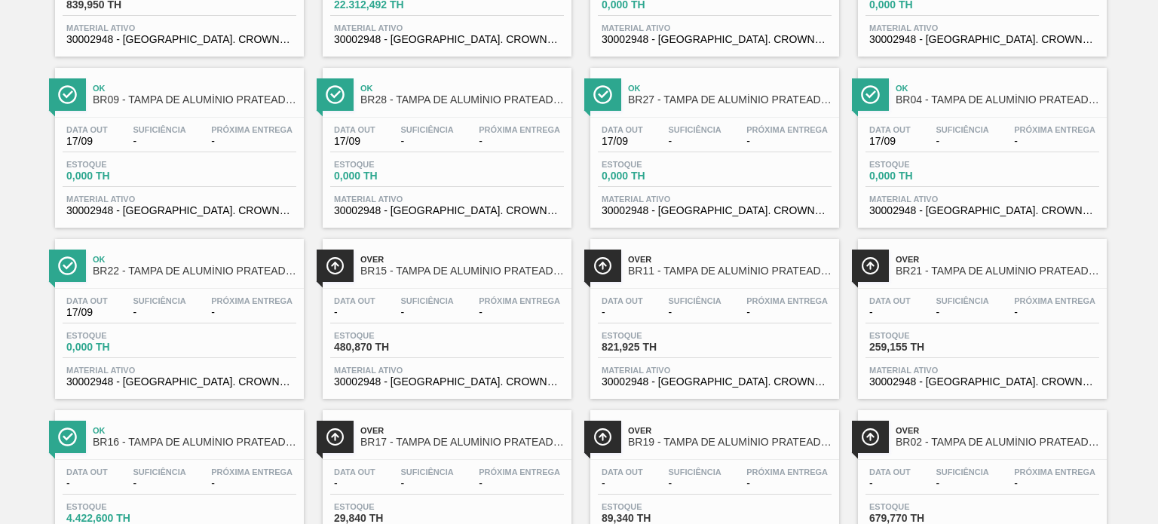 Image resolution: width=1158 pixels, height=524 pixels. I want to click on a: ÍconeOkBR28 - TAMPA DE ALUMÍNIO PRATEADA CROWN ISEData out17/09Suficiência-Próxima Entrega-Estoqu..., so click(445, 142).